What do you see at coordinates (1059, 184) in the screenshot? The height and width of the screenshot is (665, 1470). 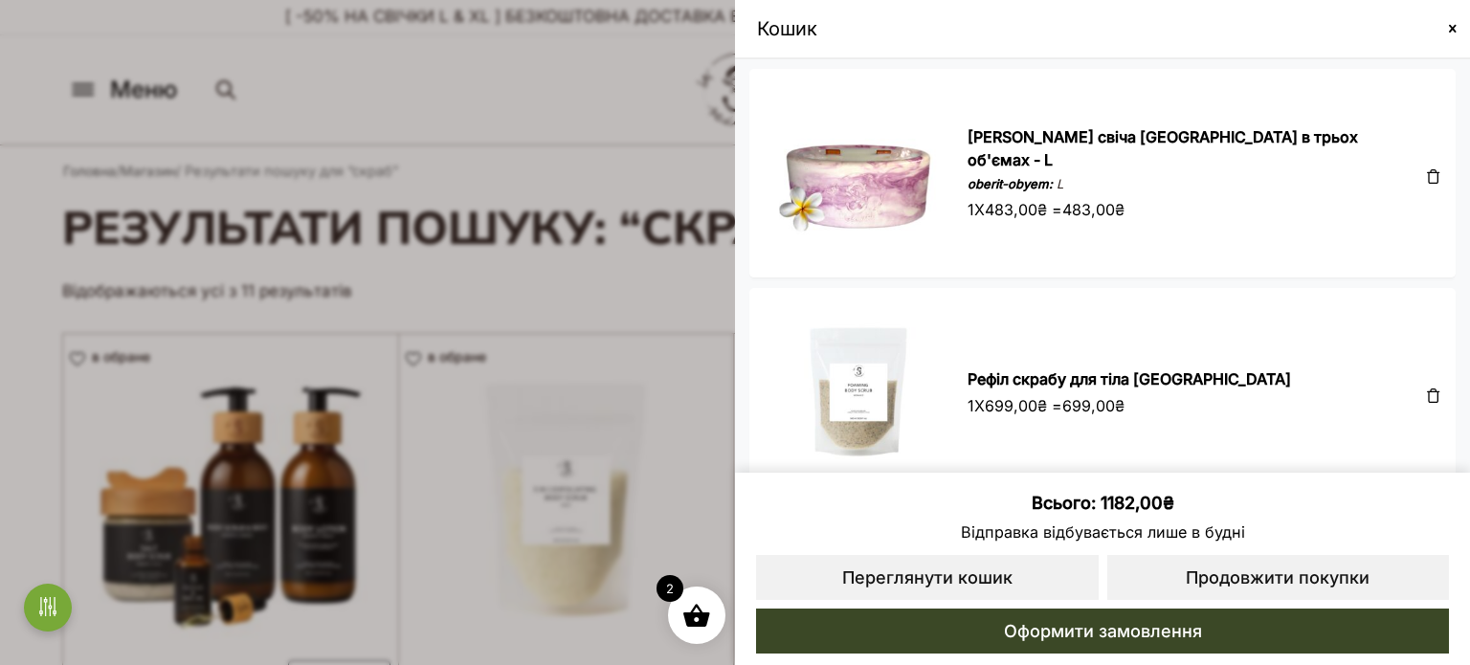 I see `p: L` at bounding box center [1059, 184].